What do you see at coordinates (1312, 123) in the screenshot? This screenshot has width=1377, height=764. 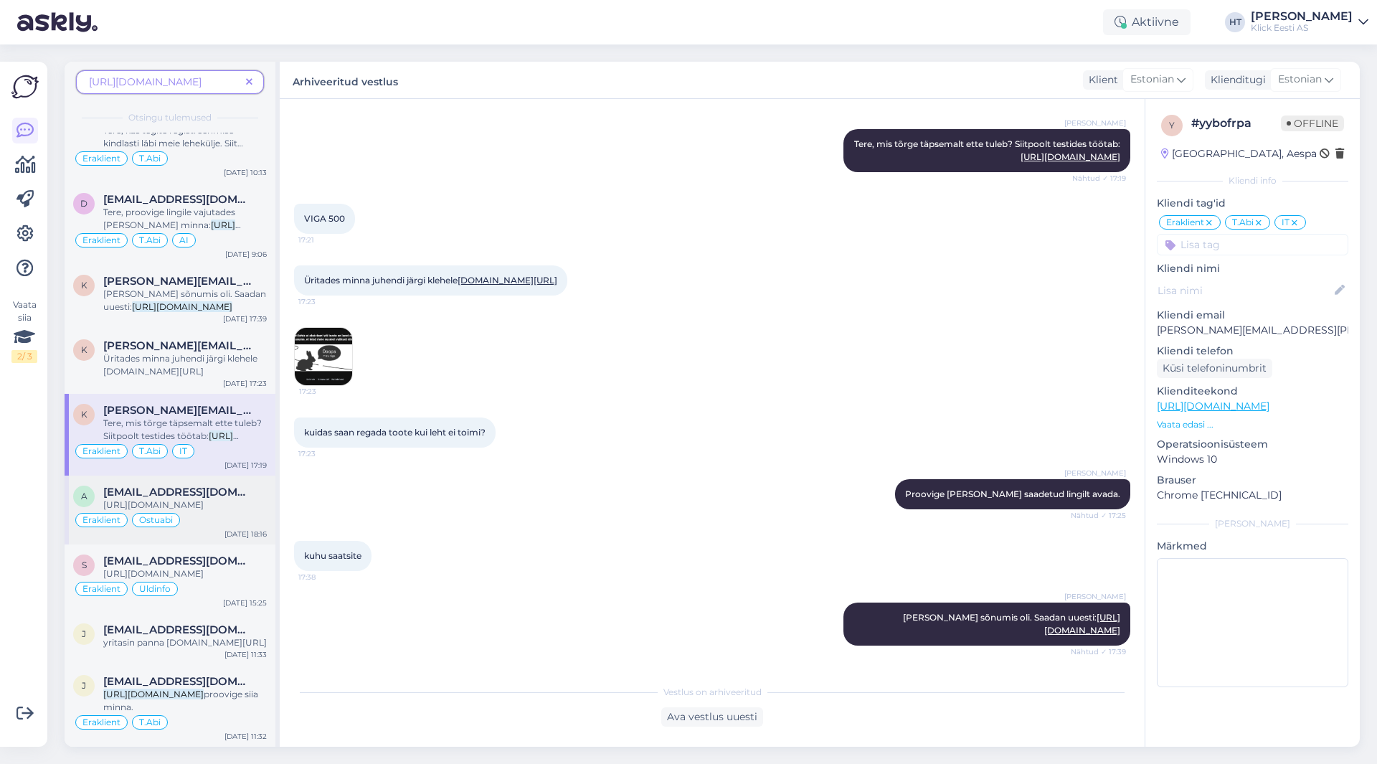 I see `span: Offline` at bounding box center [1312, 123].